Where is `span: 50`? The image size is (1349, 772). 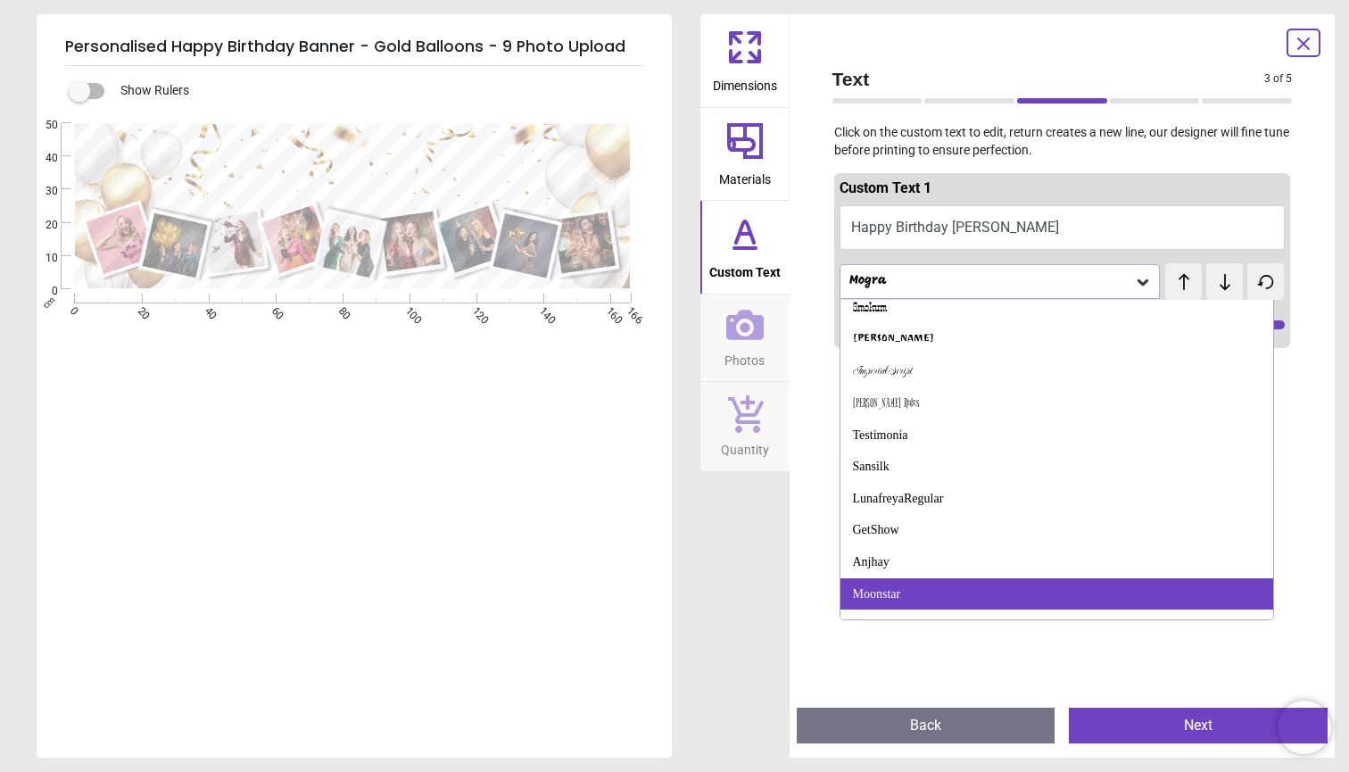 span: 50 is located at coordinates (41, 125).